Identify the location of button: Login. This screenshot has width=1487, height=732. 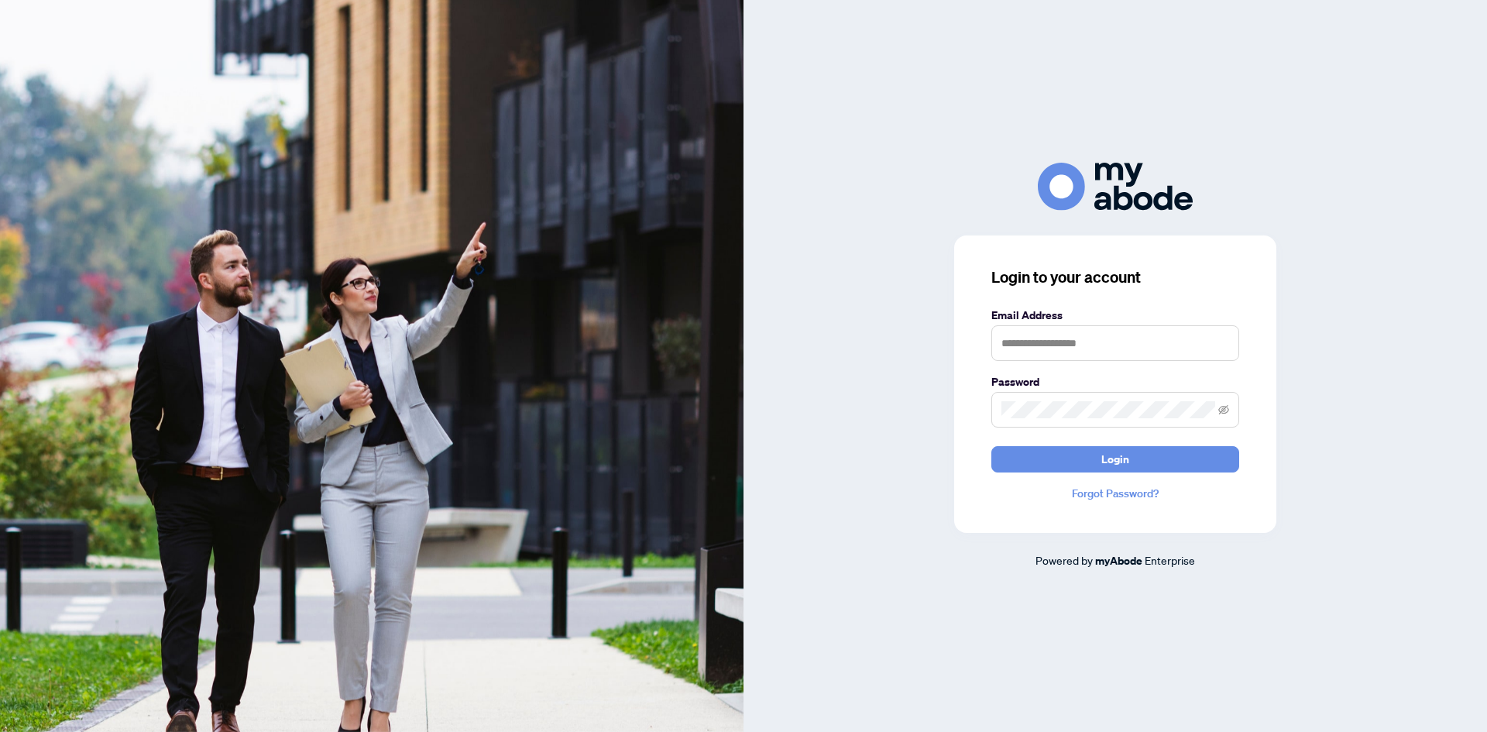
(1115, 459).